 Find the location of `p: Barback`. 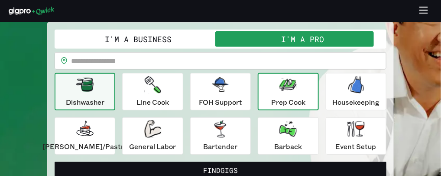

p: Barback is located at coordinates (288, 146).